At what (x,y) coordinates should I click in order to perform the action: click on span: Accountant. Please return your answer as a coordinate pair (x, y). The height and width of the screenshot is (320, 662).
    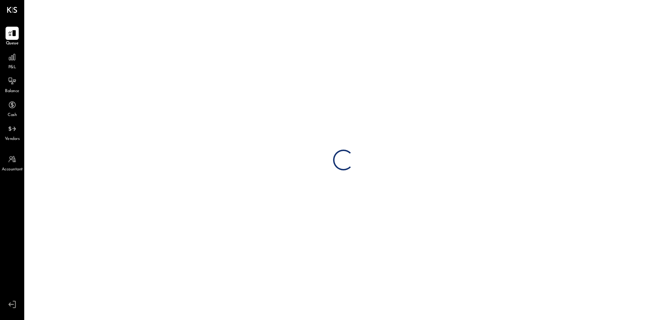
    Looking at the image, I should click on (12, 170).